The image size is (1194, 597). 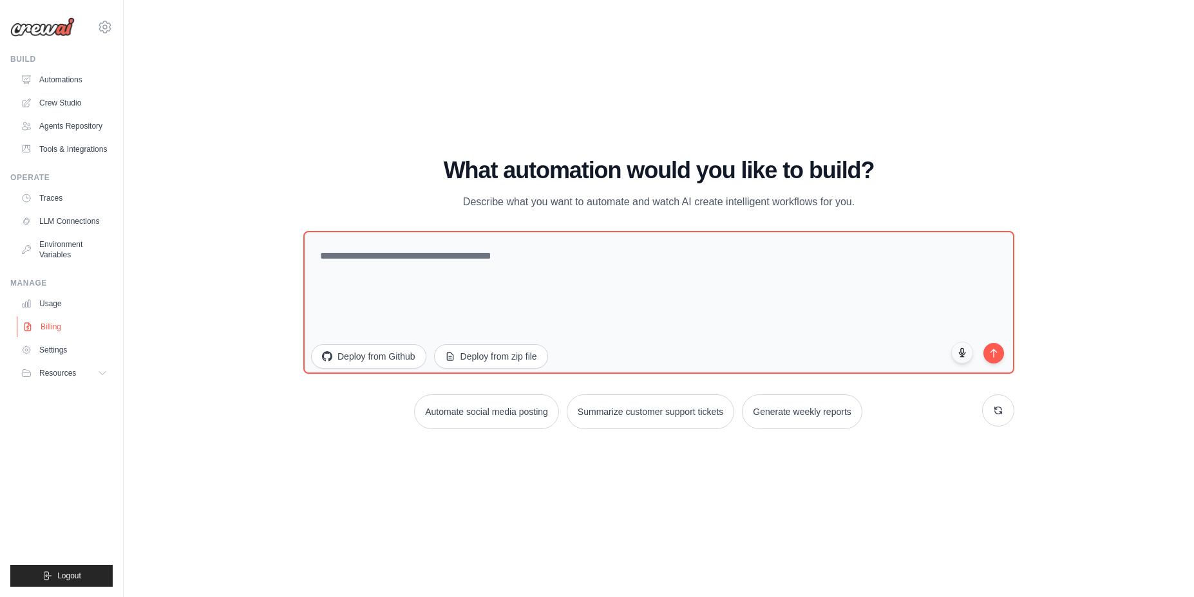 What do you see at coordinates (64, 221) in the screenshot?
I see `a: LLM Connections` at bounding box center [64, 221].